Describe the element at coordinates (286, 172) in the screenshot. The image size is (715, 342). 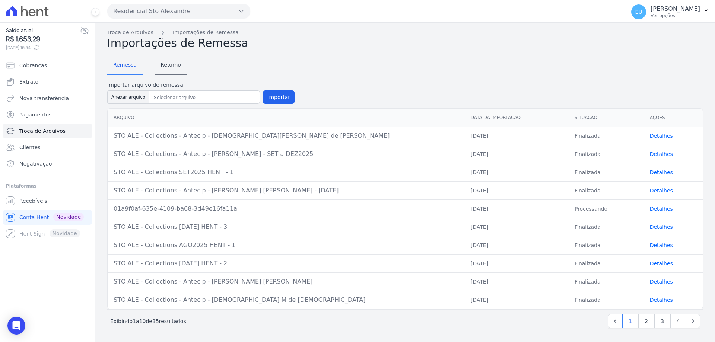
I see `div: STO ALE - Collections SET2025 HENT - 1` at that location.